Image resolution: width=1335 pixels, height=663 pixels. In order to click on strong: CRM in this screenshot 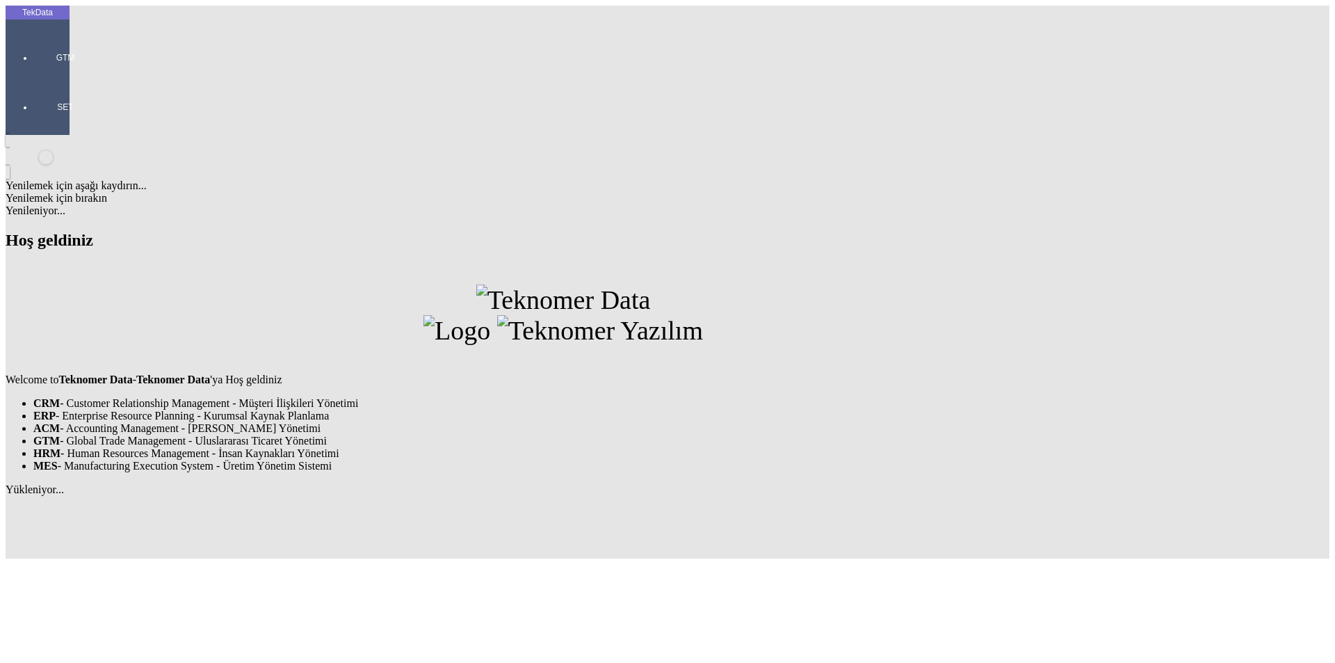, I will do `click(47, 403)`.